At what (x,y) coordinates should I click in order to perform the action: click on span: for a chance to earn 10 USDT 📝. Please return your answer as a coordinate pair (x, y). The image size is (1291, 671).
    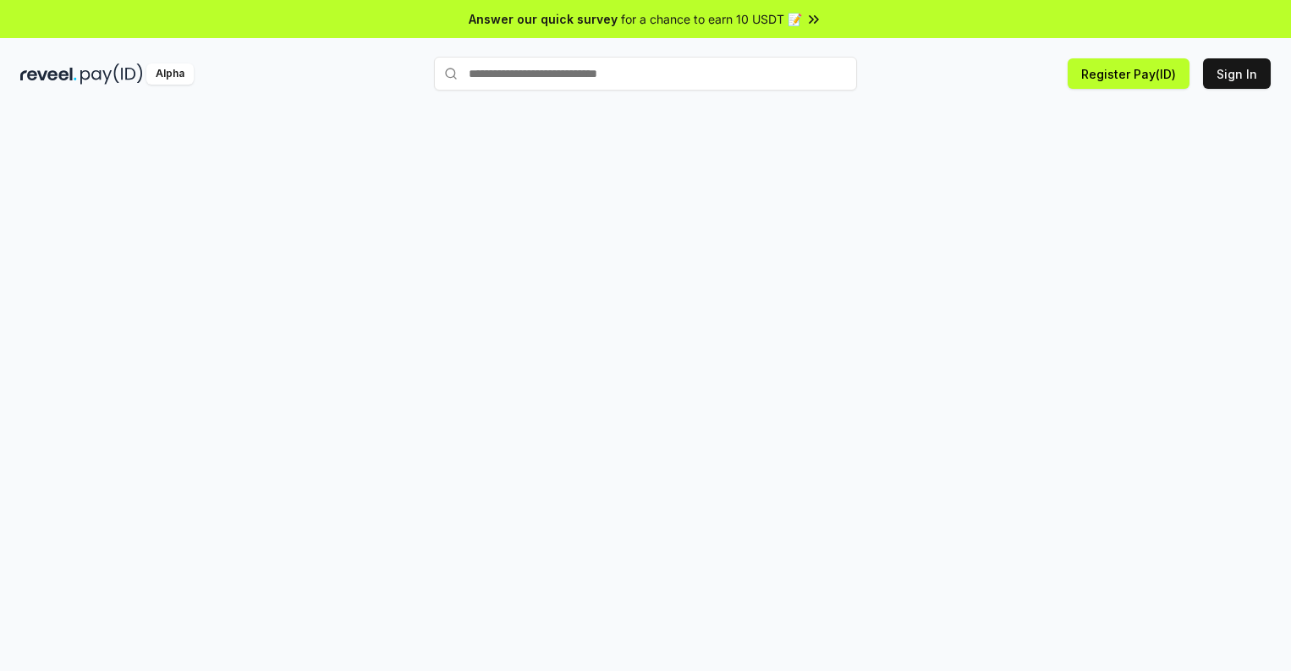
    Looking at the image, I should click on (711, 19).